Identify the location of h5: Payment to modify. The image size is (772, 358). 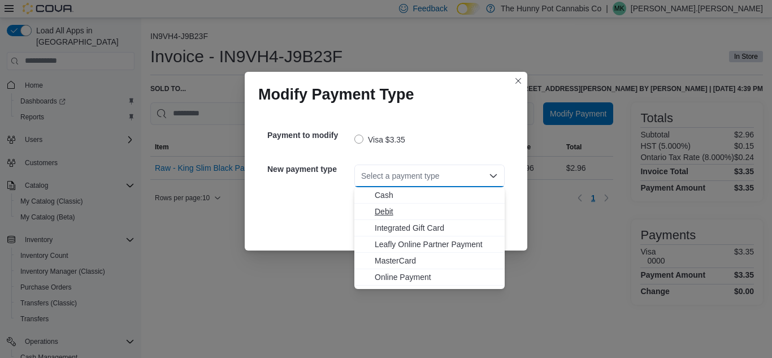
(310, 135).